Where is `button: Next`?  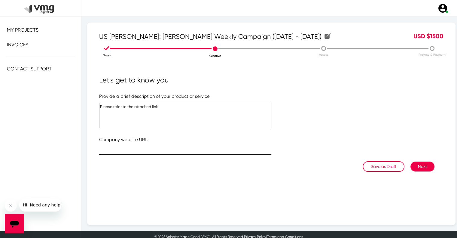
button: Next is located at coordinates (423, 166).